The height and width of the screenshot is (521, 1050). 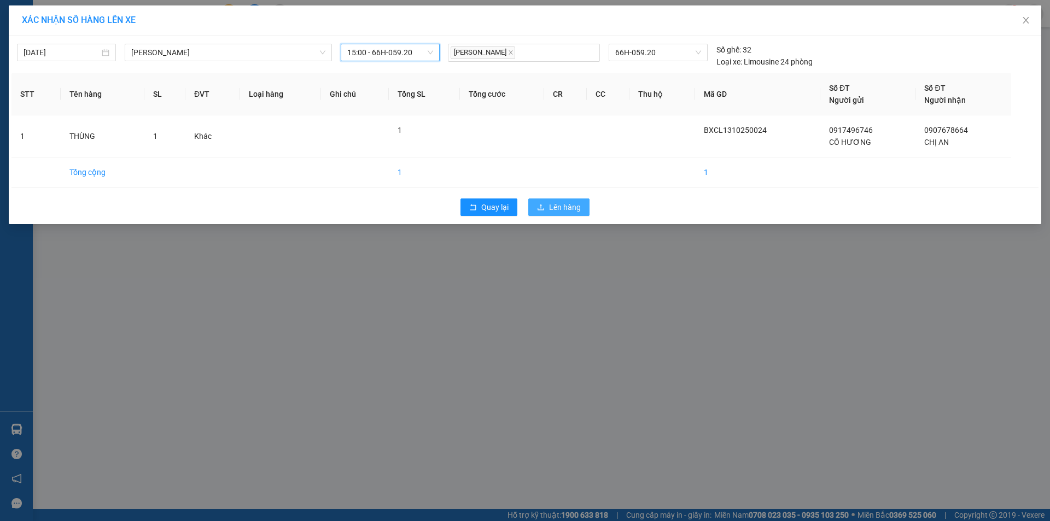 What do you see at coordinates (764, 62) in the screenshot?
I see `div: Limousine 24 phòng` at bounding box center [764, 62].